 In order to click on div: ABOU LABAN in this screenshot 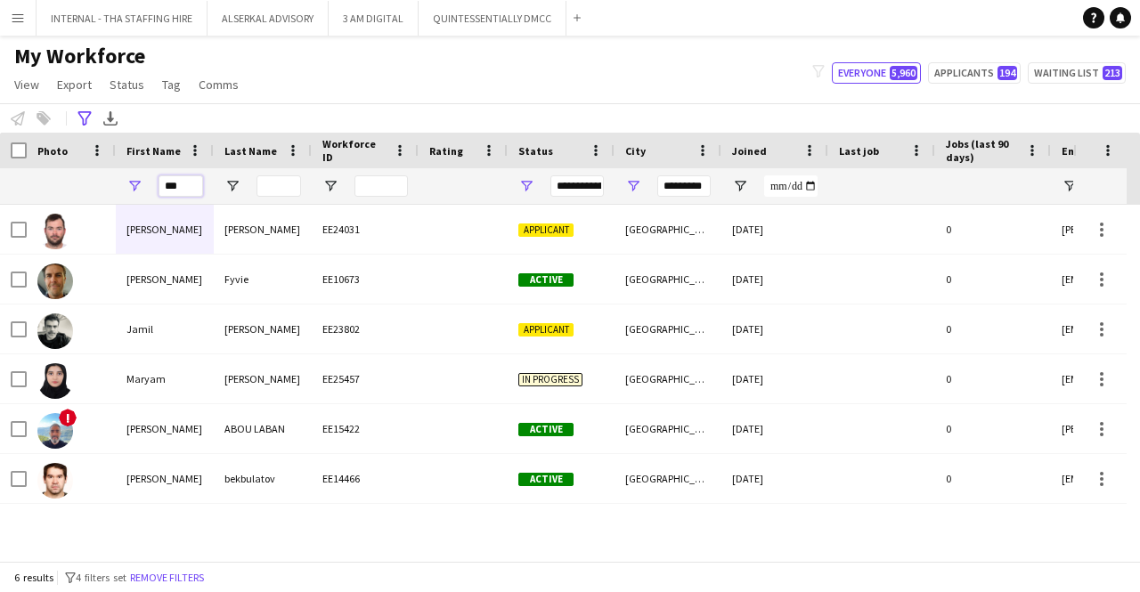, I will do `click(263, 428)`.